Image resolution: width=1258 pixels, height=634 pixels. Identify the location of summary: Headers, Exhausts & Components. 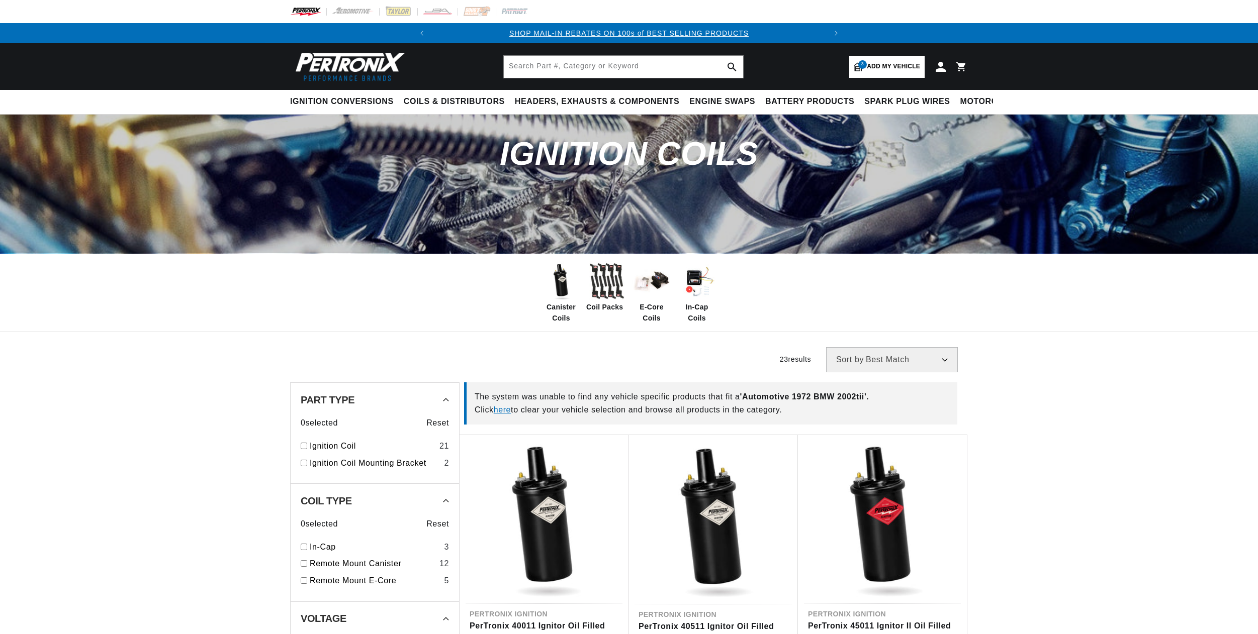
(597, 102).